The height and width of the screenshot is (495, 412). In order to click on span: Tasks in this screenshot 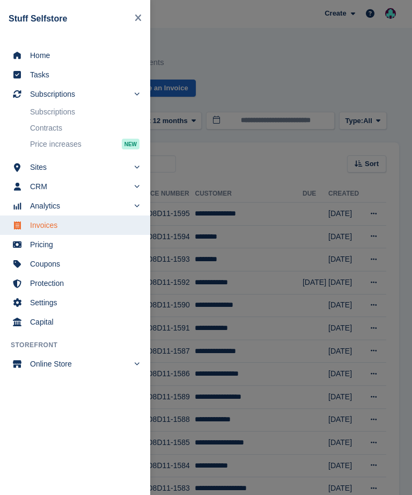, I will do `click(82, 75)`.